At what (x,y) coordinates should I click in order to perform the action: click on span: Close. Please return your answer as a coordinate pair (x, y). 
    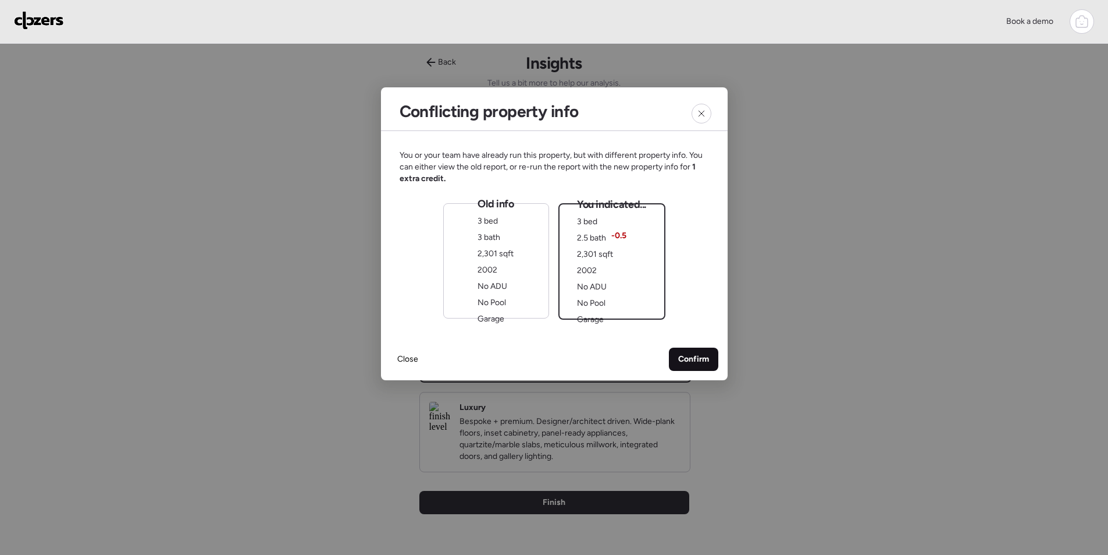
    Looking at the image, I should click on (408, 359).